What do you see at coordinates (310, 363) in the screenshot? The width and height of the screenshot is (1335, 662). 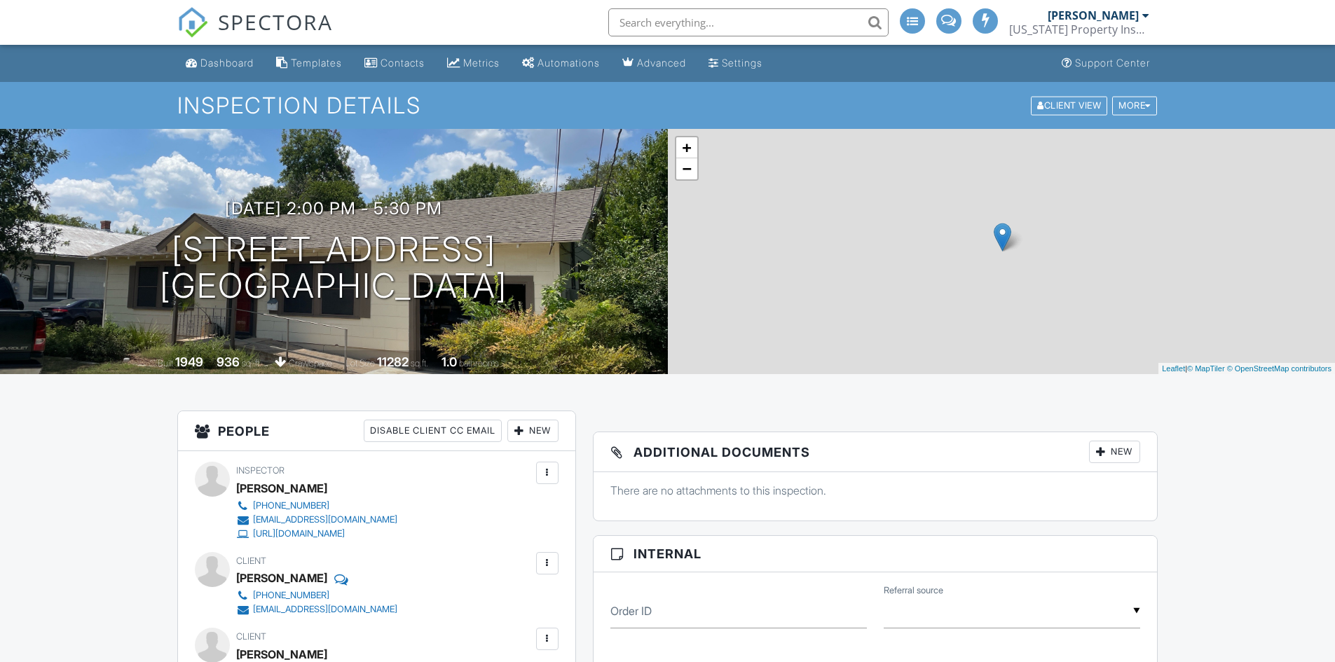 I see `span: crawlspace` at bounding box center [310, 363].